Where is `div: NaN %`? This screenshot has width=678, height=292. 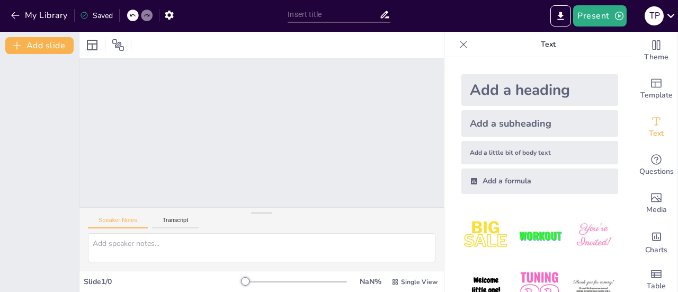
div: NaN % is located at coordinates (370, 281).